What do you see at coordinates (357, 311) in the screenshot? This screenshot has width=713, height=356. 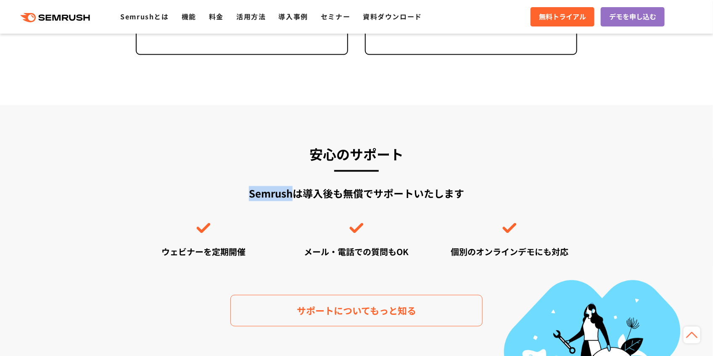 I see `span: サポートについてもっと知る` at bounding box center [357, 311].